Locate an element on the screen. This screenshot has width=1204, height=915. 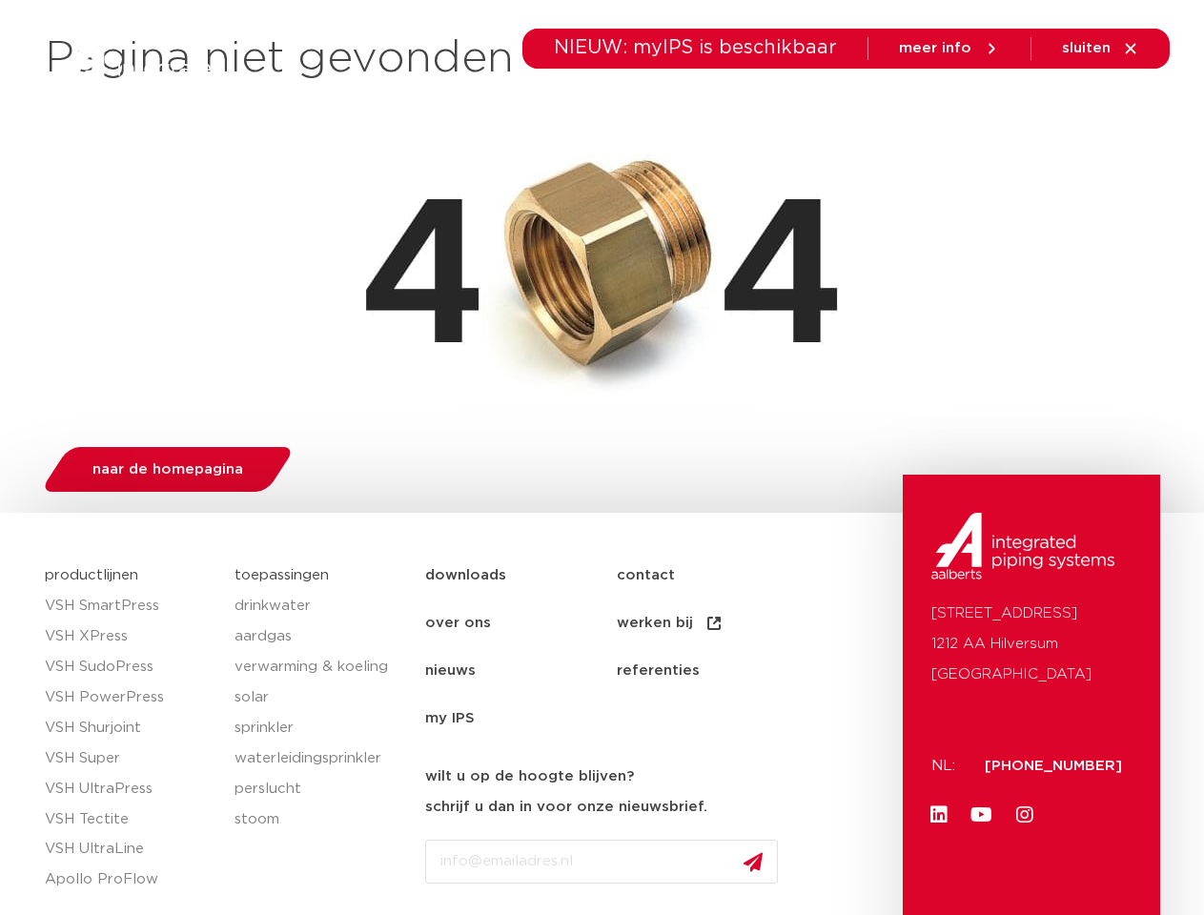
a: VSH UltraPress is located at coordinates (131, 789).